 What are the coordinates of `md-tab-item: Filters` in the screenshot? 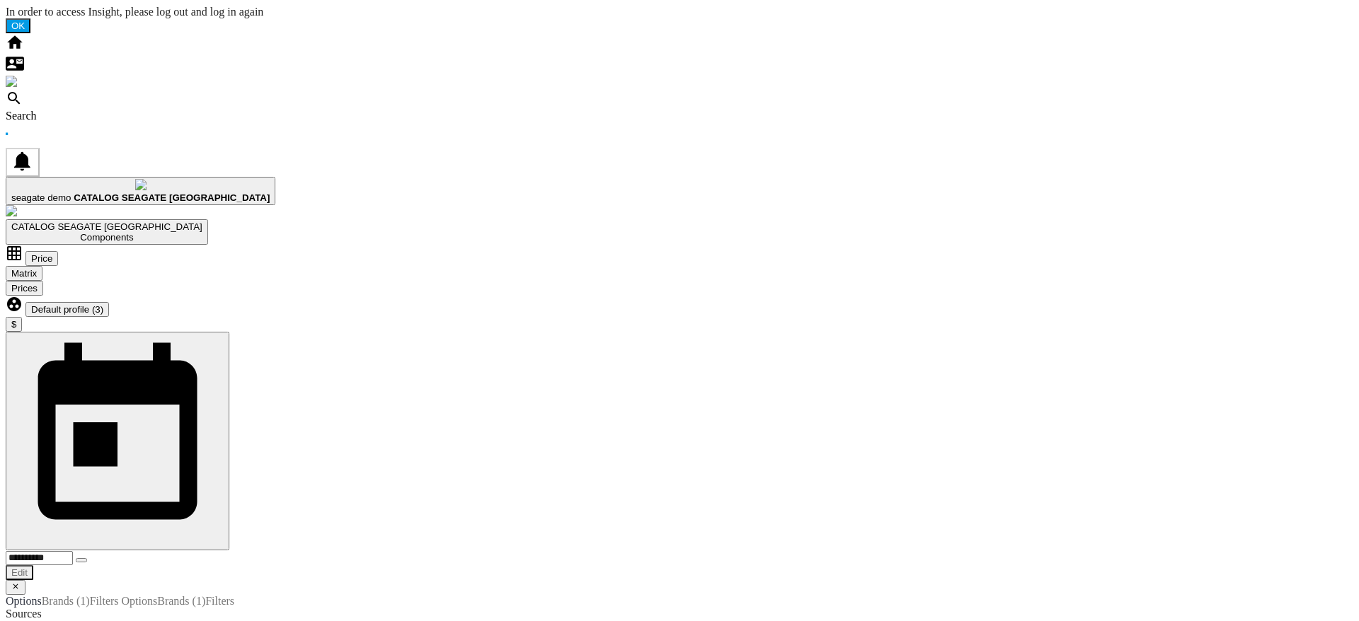 It's located at (104, 601).